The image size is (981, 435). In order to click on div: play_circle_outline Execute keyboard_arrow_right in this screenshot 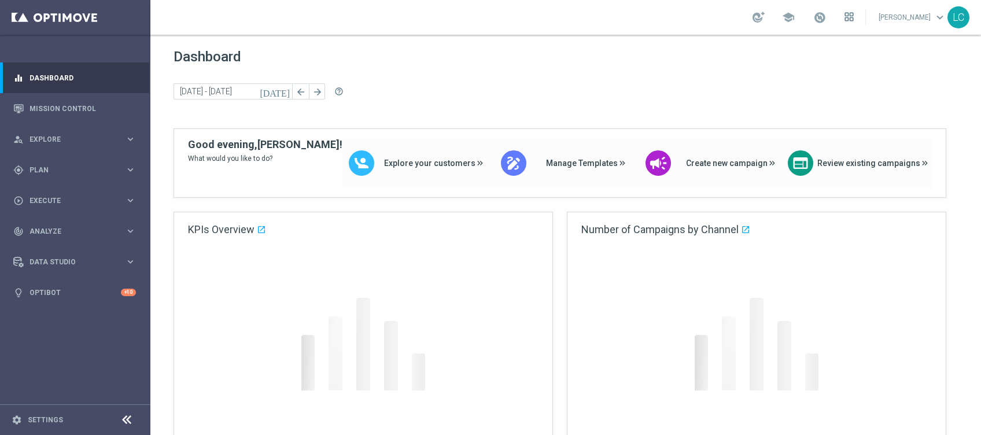, I will do `click(75, 201)`.